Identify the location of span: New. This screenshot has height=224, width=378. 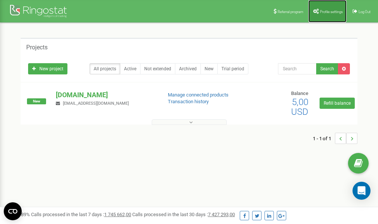
(36, 102).